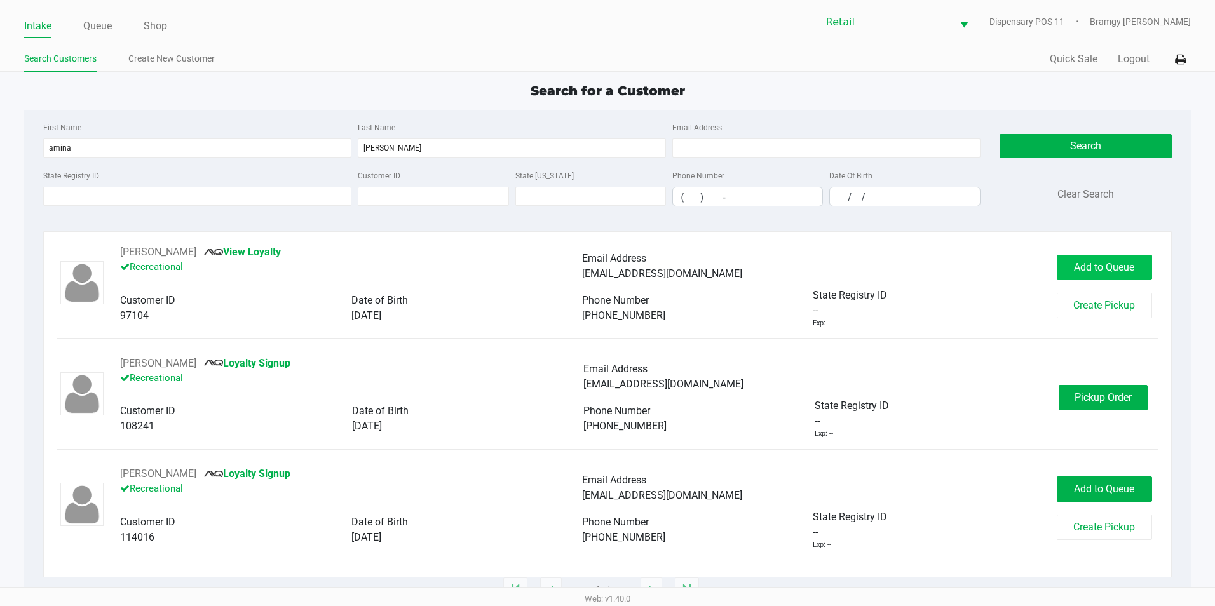 The height and width of the screenshot is (606, 1215). I want to click on input: Format: (999) 999-9999, so click(747, 197).